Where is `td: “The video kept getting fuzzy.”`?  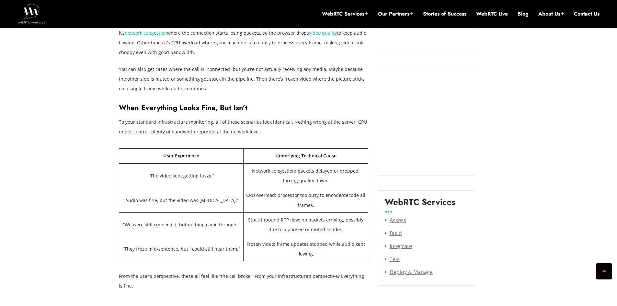
td: “The video kept getting fuzzy.” is located at coordinates (181, 176).